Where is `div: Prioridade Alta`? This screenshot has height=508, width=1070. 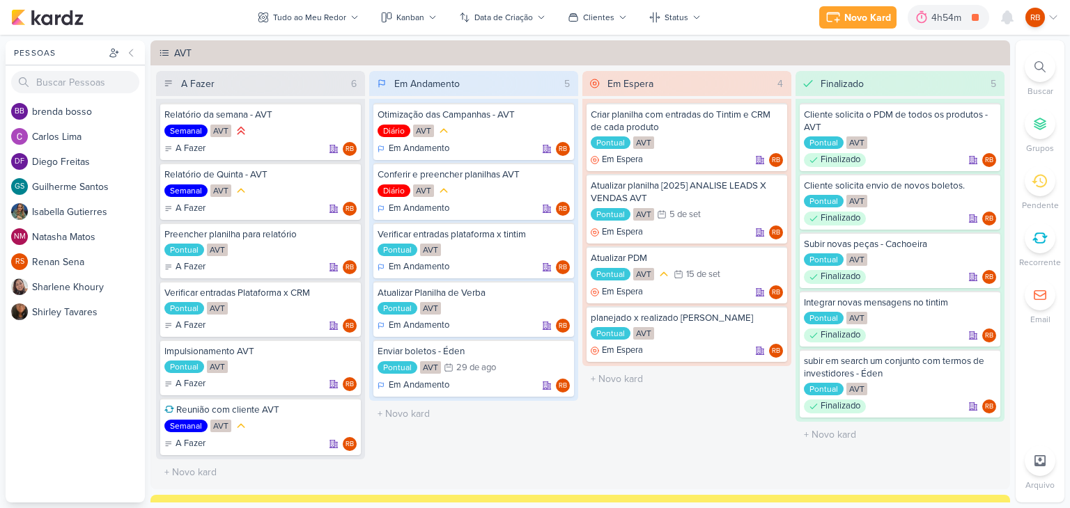
div: Prioridade Alta is located at coordinates (241, 131).